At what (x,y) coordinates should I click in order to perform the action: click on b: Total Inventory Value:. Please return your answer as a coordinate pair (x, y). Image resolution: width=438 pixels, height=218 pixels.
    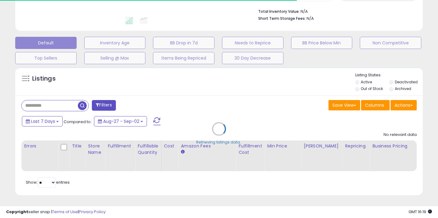
    Looking at the image, I should click on (279, 11).